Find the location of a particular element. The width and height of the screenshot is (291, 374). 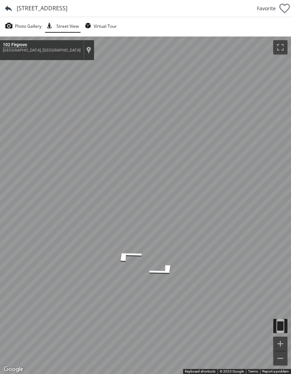

span: Street View is located at coordinates (67, 26).